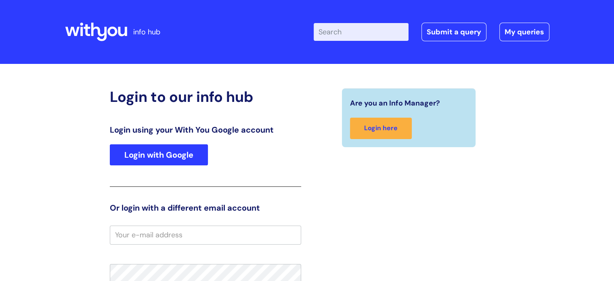  What do you see at coordinates (205, 207) in the screenshot?
I see `h3: Or login with a different email account` at bounding box center [205, 207].